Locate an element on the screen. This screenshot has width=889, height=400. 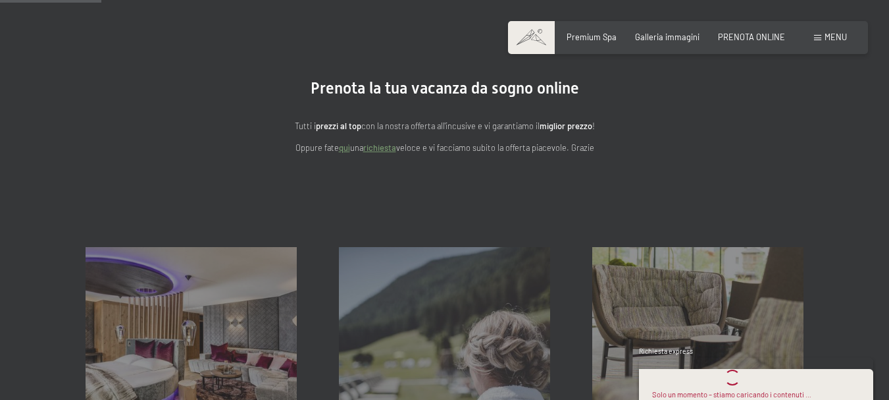
span: Menu is located at coordinates (836, 37).